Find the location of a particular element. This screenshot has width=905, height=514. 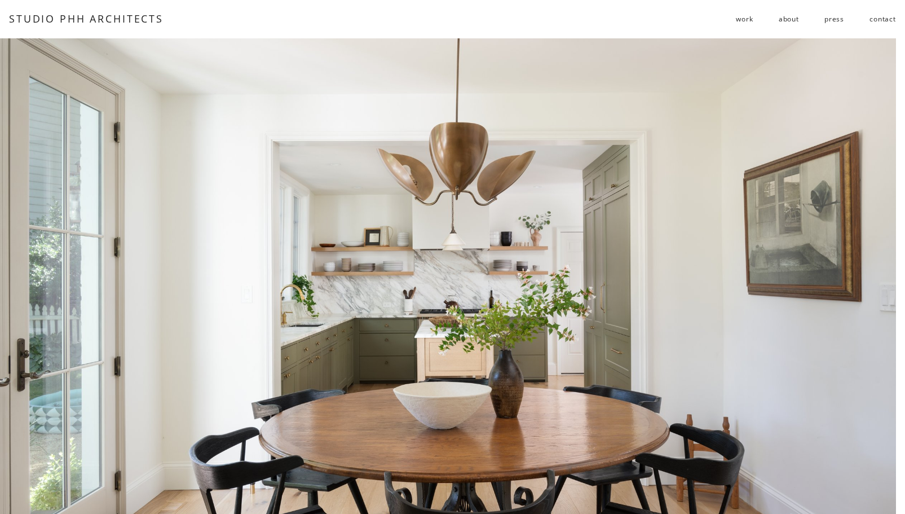

a: press is located at coordinates (834, 19).